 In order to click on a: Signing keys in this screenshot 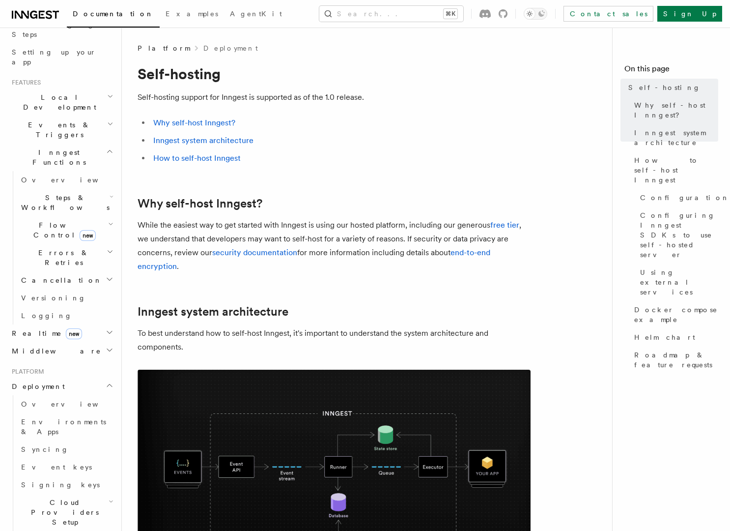, I will do `click(66, 484)`.